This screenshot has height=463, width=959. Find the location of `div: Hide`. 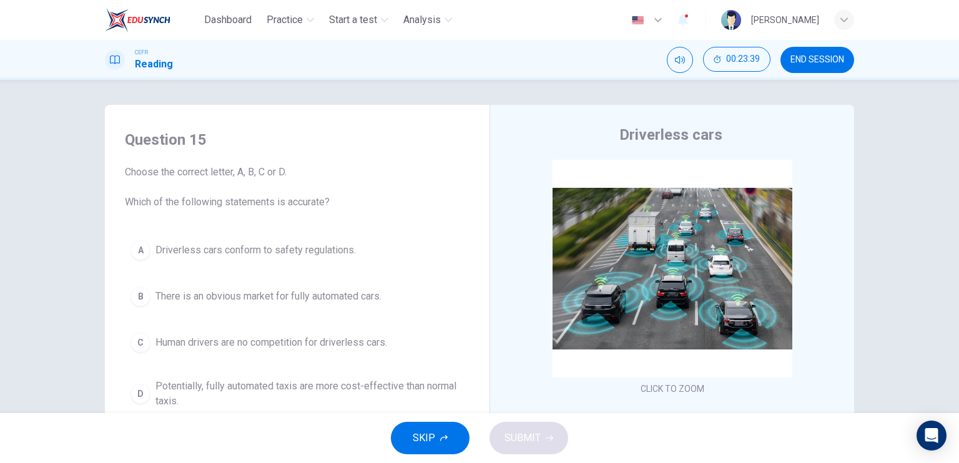

div: Hide is located at coordinates (737, 60).